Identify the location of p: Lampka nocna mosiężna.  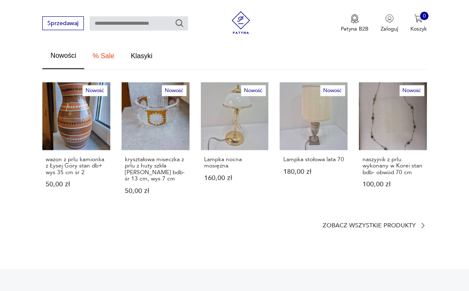
(235, 162).